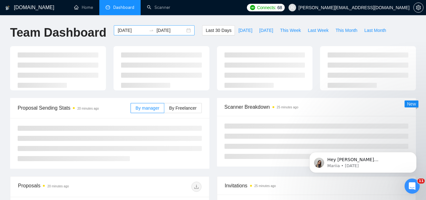 This screenshot has width=426, height=200. What do you see at coordinates (346, 30) in the screenshot?
I see `span: This Month` at bounding box center [346, 30].